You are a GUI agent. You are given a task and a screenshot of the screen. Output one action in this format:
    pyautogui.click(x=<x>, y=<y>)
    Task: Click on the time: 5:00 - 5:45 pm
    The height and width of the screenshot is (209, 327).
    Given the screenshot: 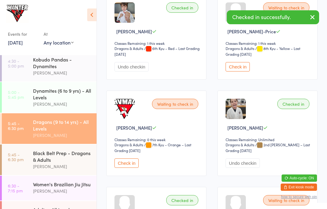 What is the action you would take?
    pyautogui.click(x=16, y=94)
    